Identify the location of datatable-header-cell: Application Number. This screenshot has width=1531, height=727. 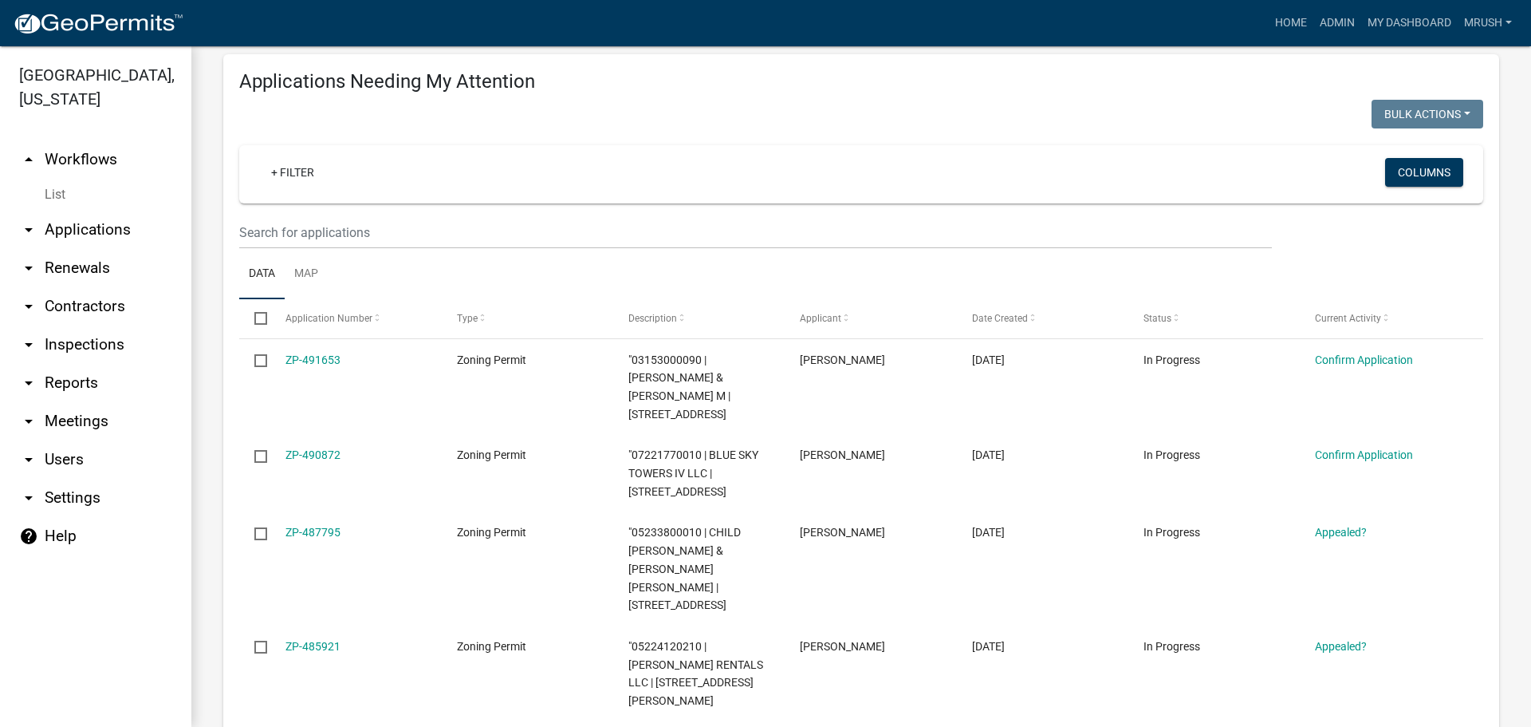
(355, 318).